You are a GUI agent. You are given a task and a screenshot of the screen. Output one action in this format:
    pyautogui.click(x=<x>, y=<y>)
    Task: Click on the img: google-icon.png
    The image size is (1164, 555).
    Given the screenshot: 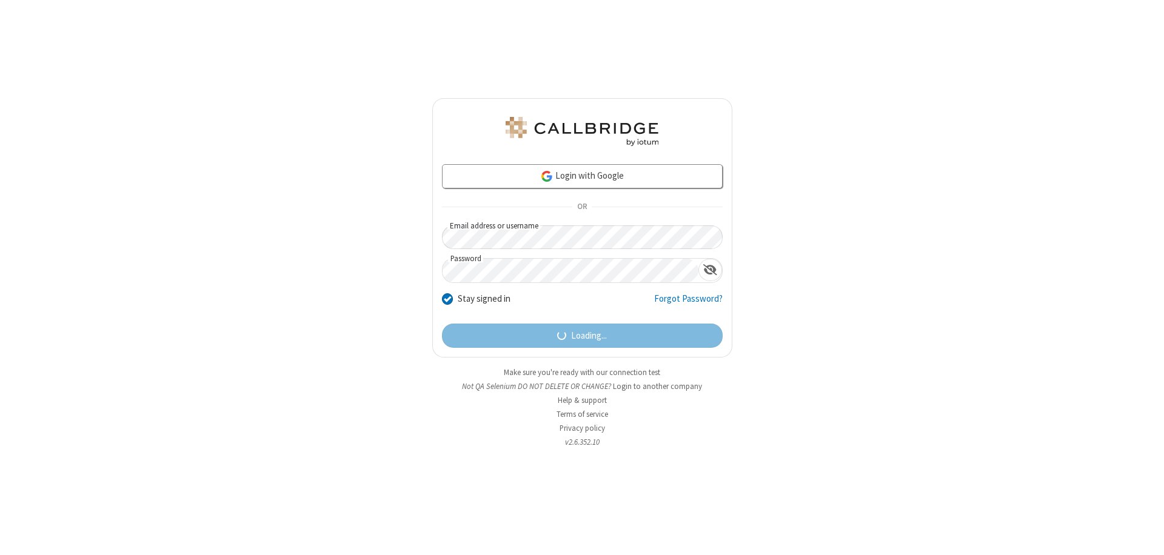 What is the action you would take?
    pyautogui.click(x=547, y=176)
    